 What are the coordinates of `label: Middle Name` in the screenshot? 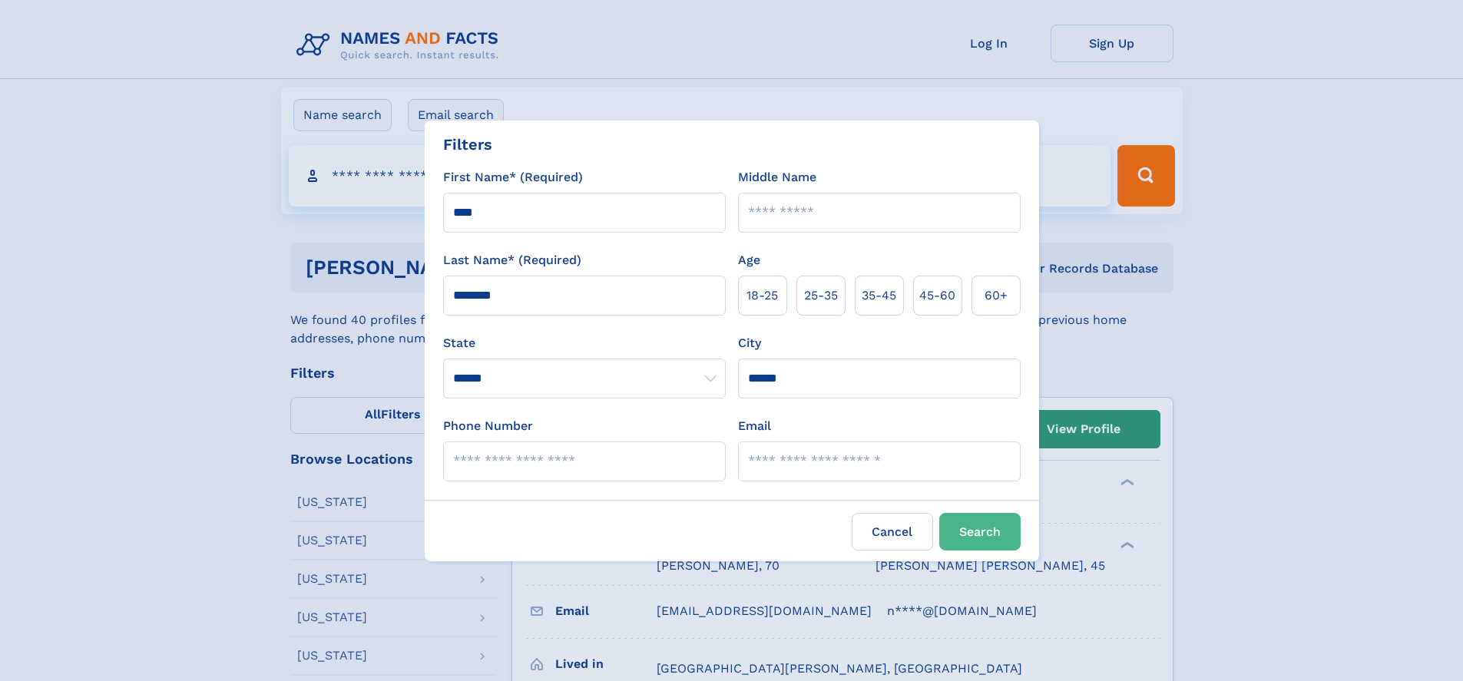 It's located at (777, 177).